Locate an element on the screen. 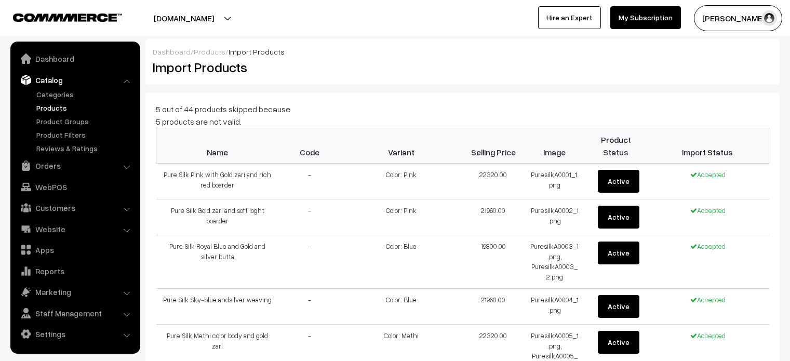  a: COMMMERCE is located at coordinates (58, 17).